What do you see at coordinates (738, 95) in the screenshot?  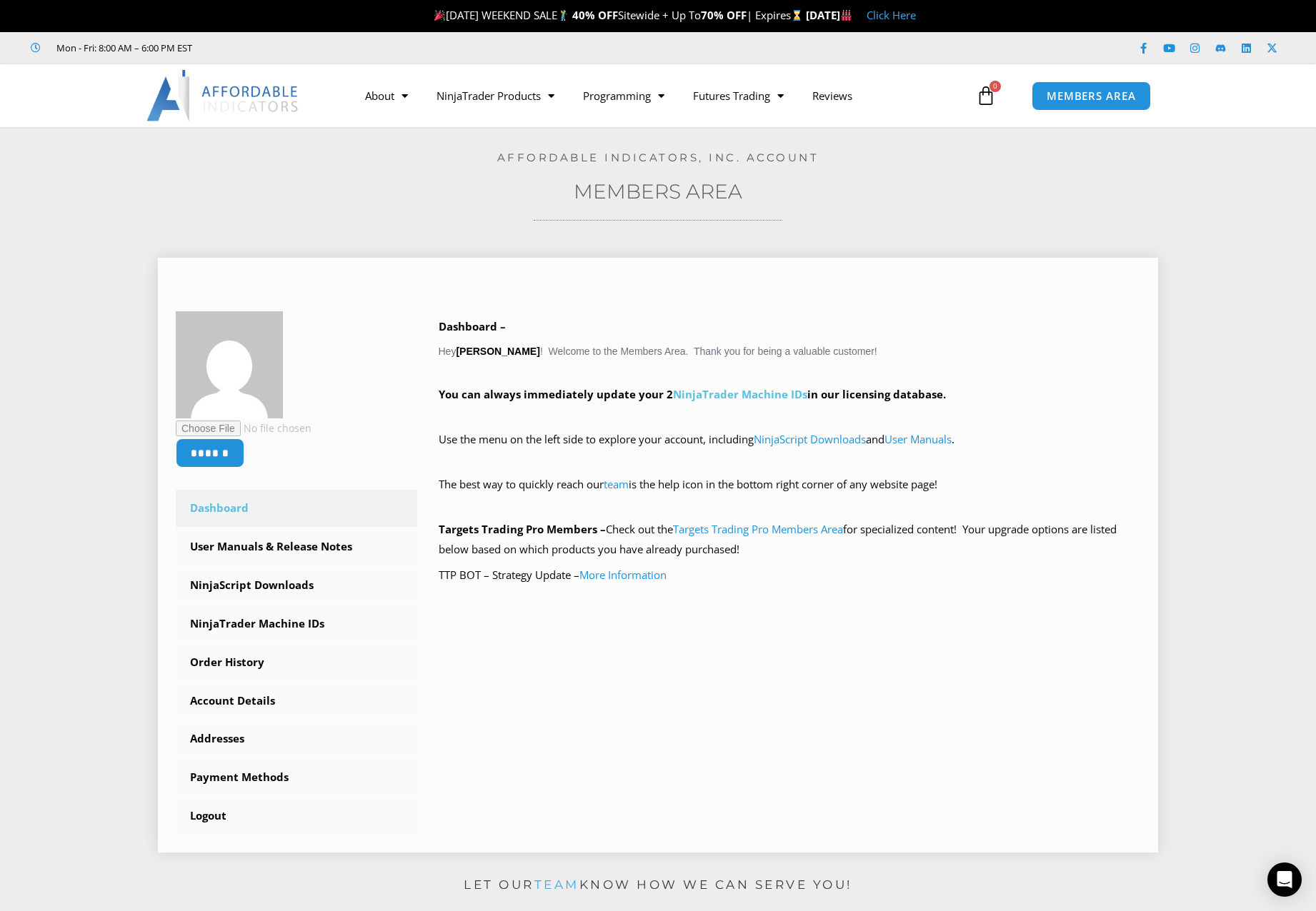 I see `a: Futures Trading` at bounding box center [738, 95].